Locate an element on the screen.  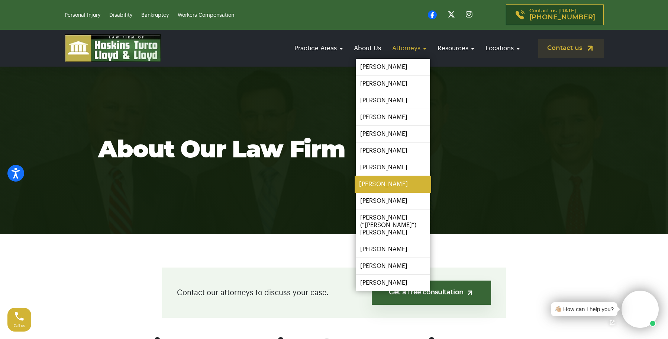
span: Call us is located at coordinates (19, 325).